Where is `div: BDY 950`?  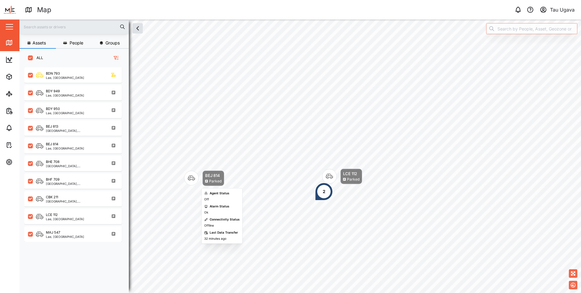
div: BDY 950 is located at coordinates (53, 109).